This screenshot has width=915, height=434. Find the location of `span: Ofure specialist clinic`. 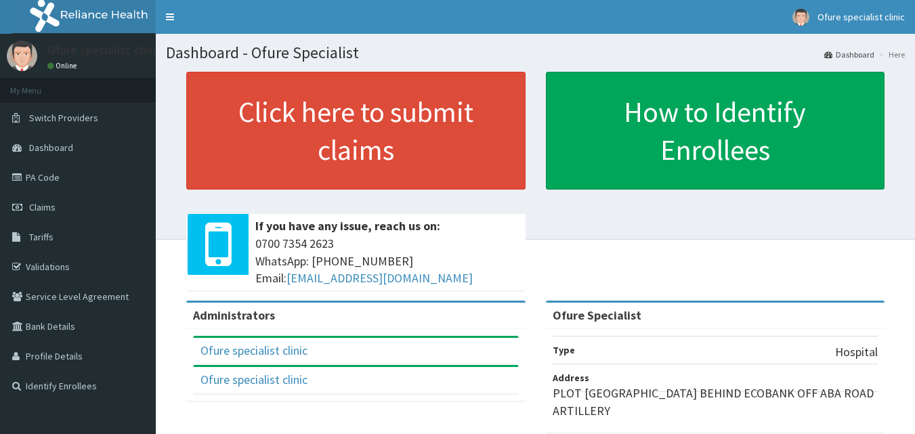

span: Ofure specialist clinic is located at coordinates (861, 17).